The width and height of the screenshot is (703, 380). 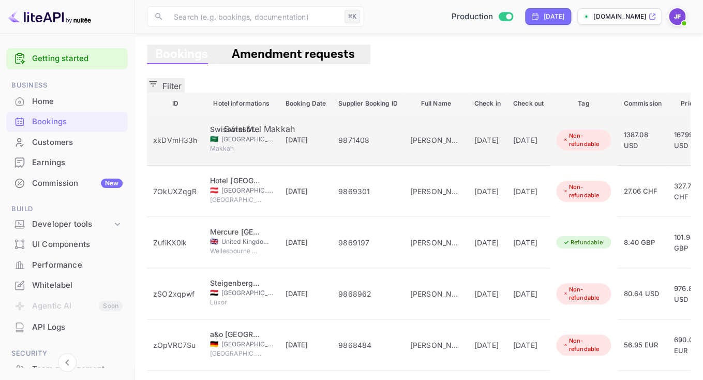 I want to click on div: account-settings tabs, so click(x=259, y=54).